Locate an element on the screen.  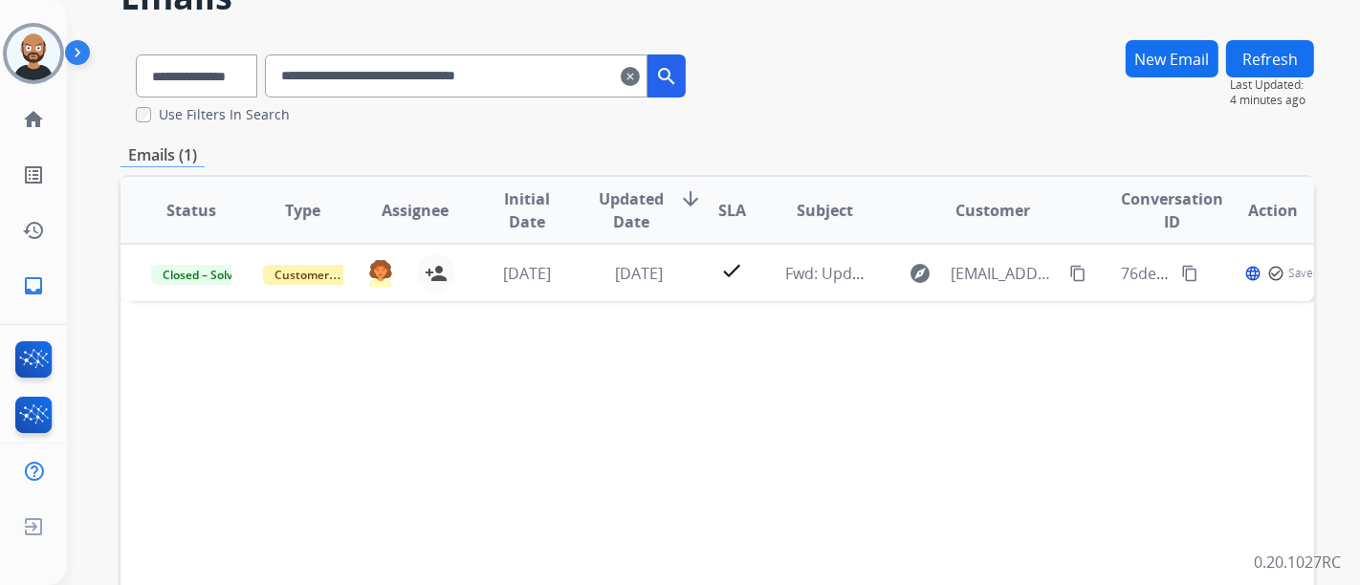
mat-icon: language is located at coordinates (1253, 273).